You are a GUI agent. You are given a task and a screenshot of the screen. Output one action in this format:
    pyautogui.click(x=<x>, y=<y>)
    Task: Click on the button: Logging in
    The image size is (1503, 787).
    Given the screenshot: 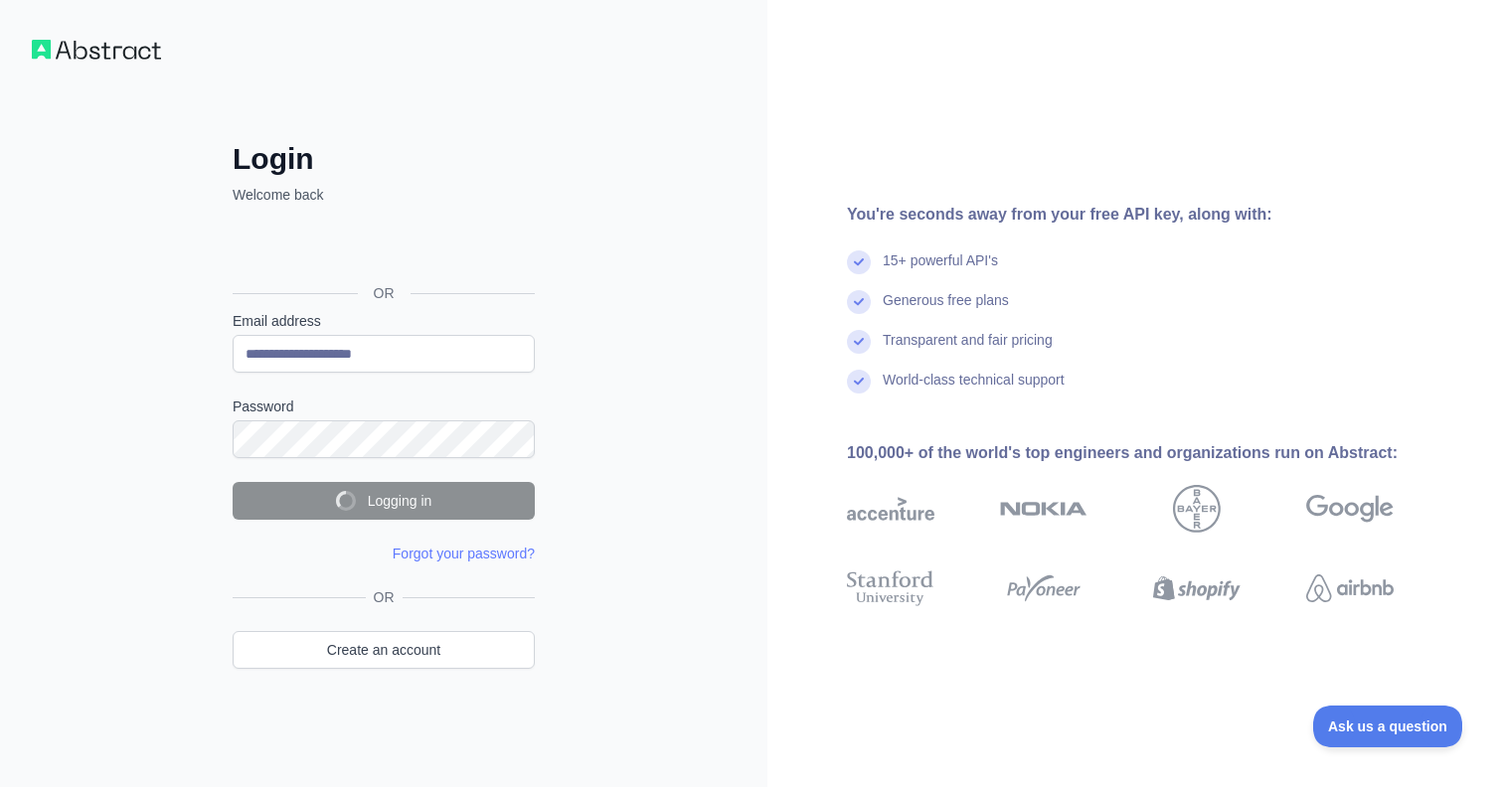 What is the action you would take?
    pyautogui.click(x=384, y=501)
    